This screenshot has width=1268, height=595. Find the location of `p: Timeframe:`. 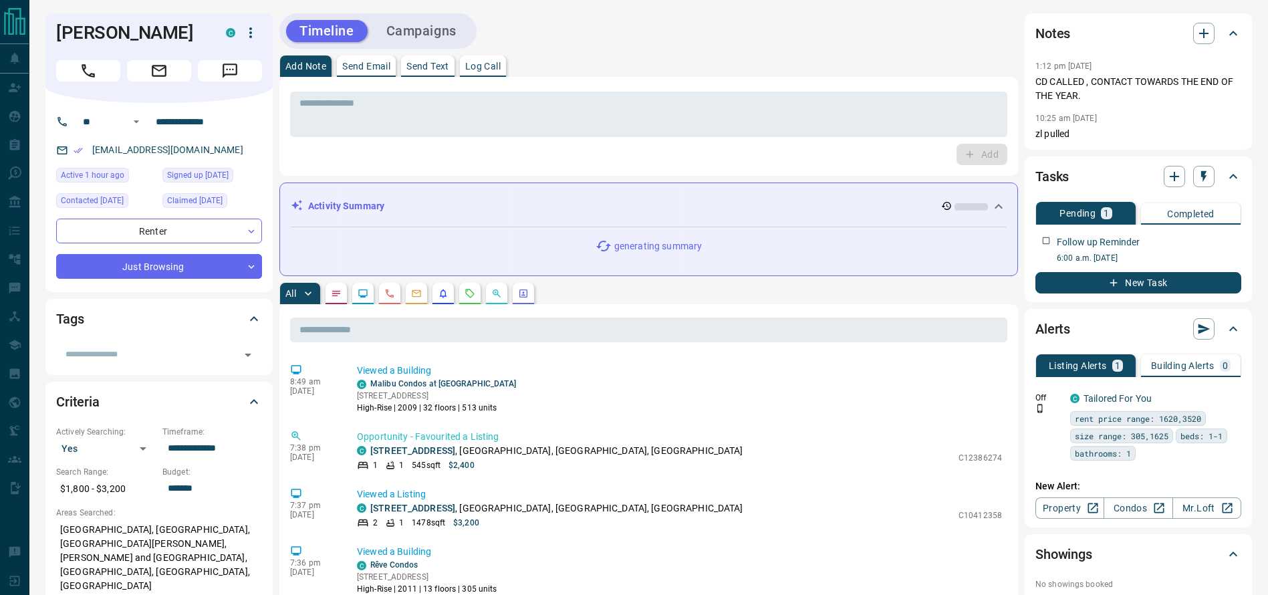

p: Timeframe: is located at coordinates (212, 432).